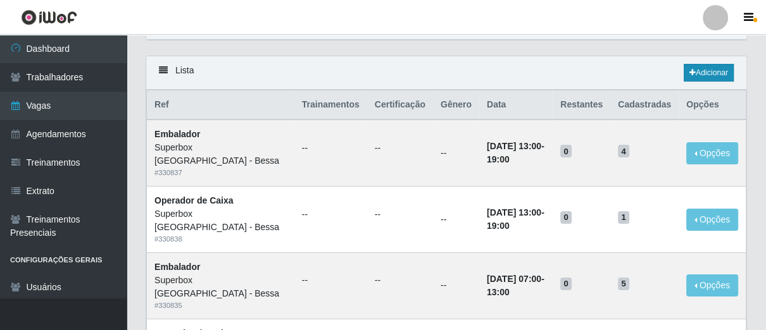 Image resolution: width=766 pixels, height=330 pixels. What do you see at coordinates (49, 17) in the screenshot?
I see `img: CoreUI Logo` at bounding box center [49, 17].